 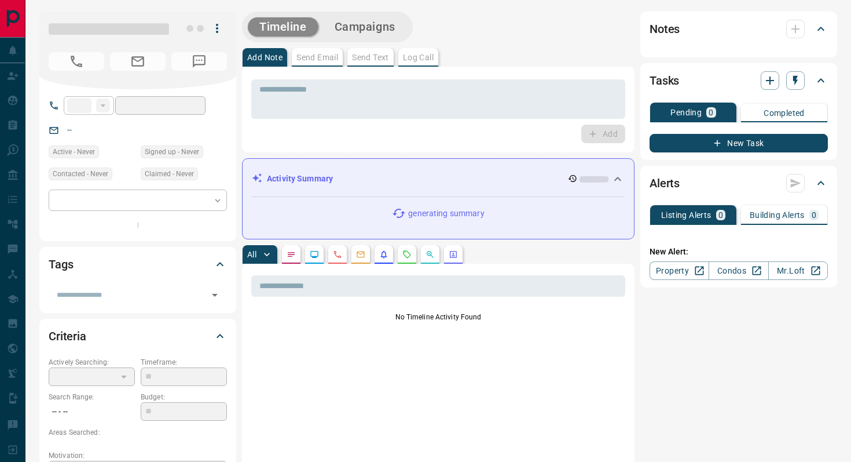 I want to click on p: Budget:, so click(x=184, y=397).